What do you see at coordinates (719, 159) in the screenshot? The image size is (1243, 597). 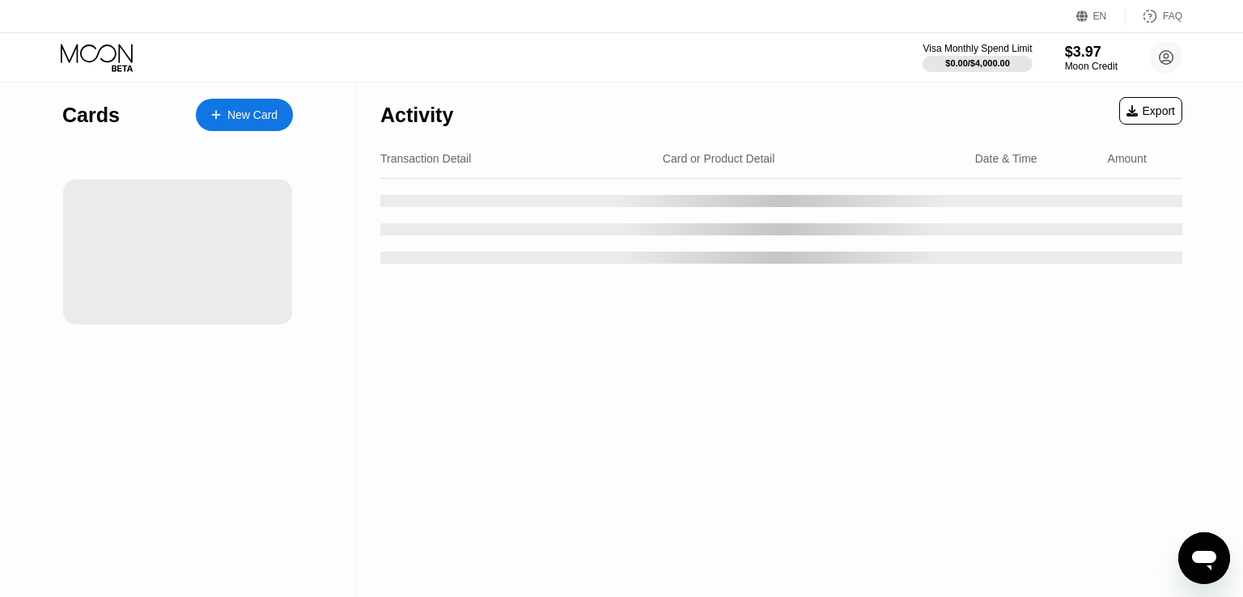 I see `div: Card or Product Detail` at bounding box center [719, 159].